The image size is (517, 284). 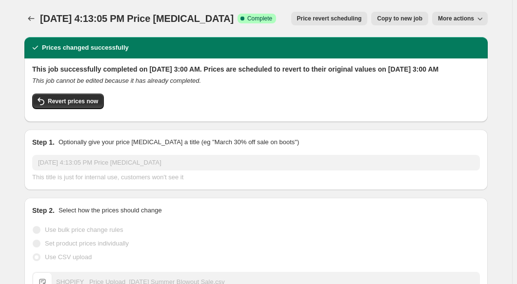 I want to click on span: Complete, so click(x=259, y=19).